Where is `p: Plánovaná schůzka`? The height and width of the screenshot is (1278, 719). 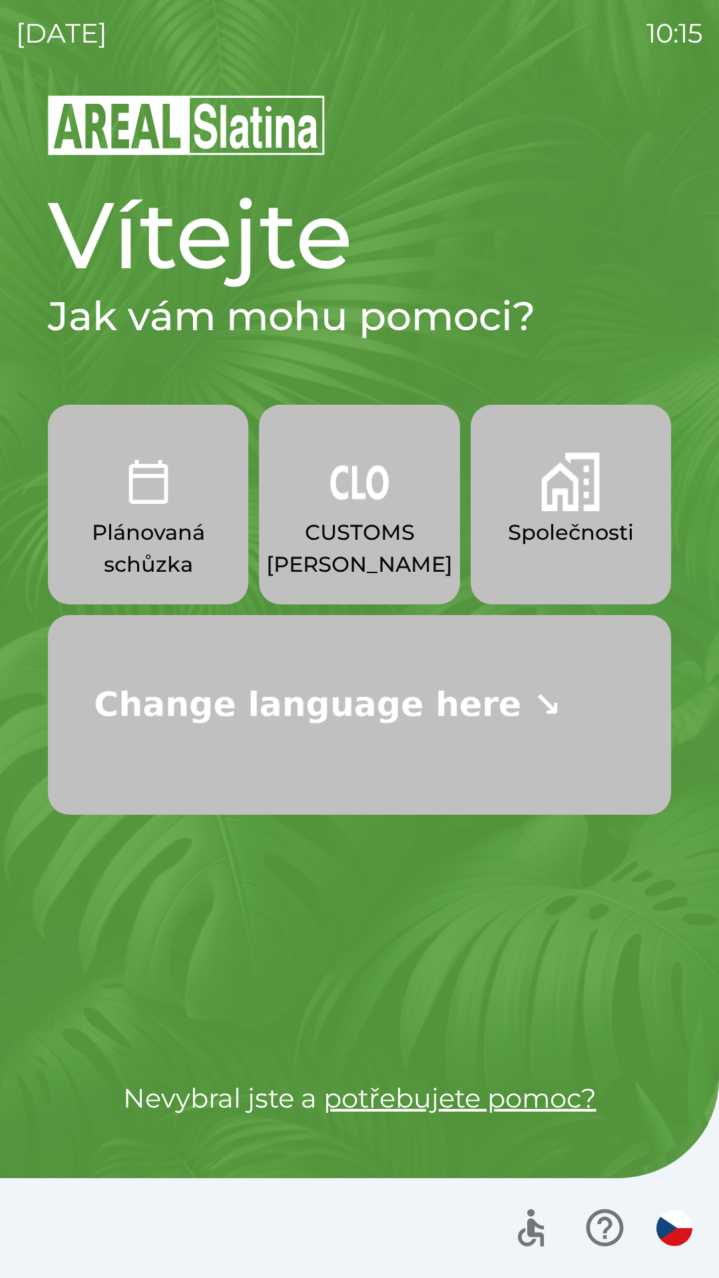
p: Plánovaná schůzka is located at coordinates (148, 548).